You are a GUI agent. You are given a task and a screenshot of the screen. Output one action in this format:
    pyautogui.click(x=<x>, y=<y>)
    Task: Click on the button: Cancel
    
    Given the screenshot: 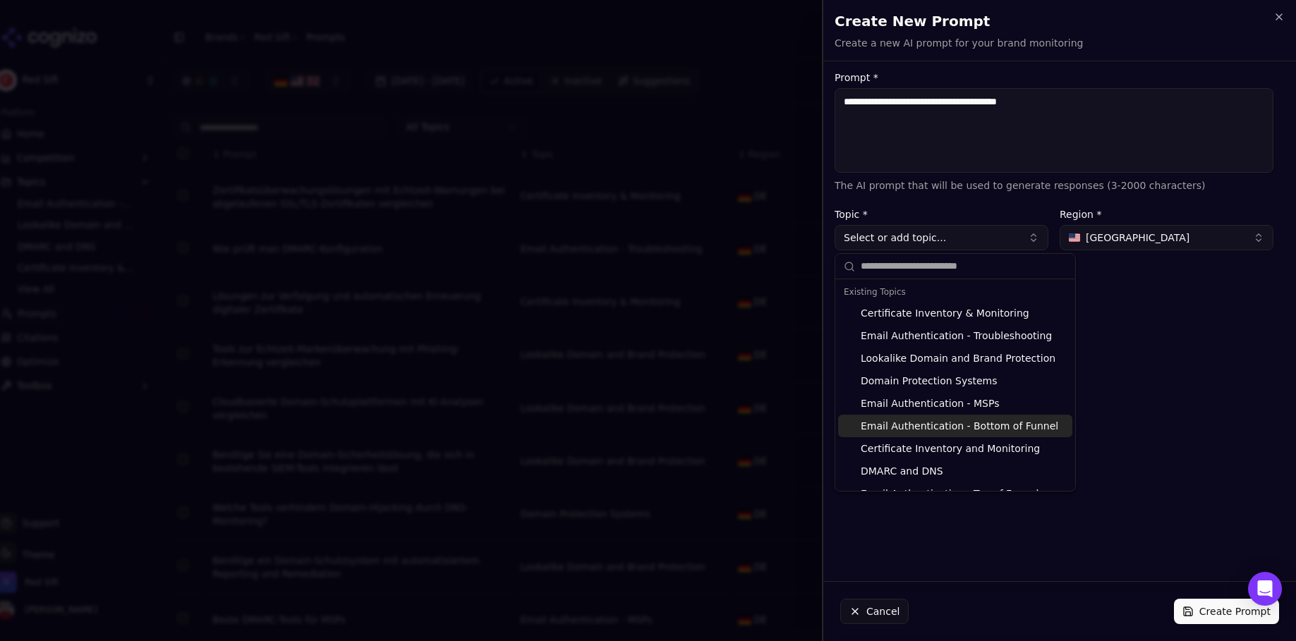 What is the action you would take?
    pyautogui.click(x=874, y=612)
    